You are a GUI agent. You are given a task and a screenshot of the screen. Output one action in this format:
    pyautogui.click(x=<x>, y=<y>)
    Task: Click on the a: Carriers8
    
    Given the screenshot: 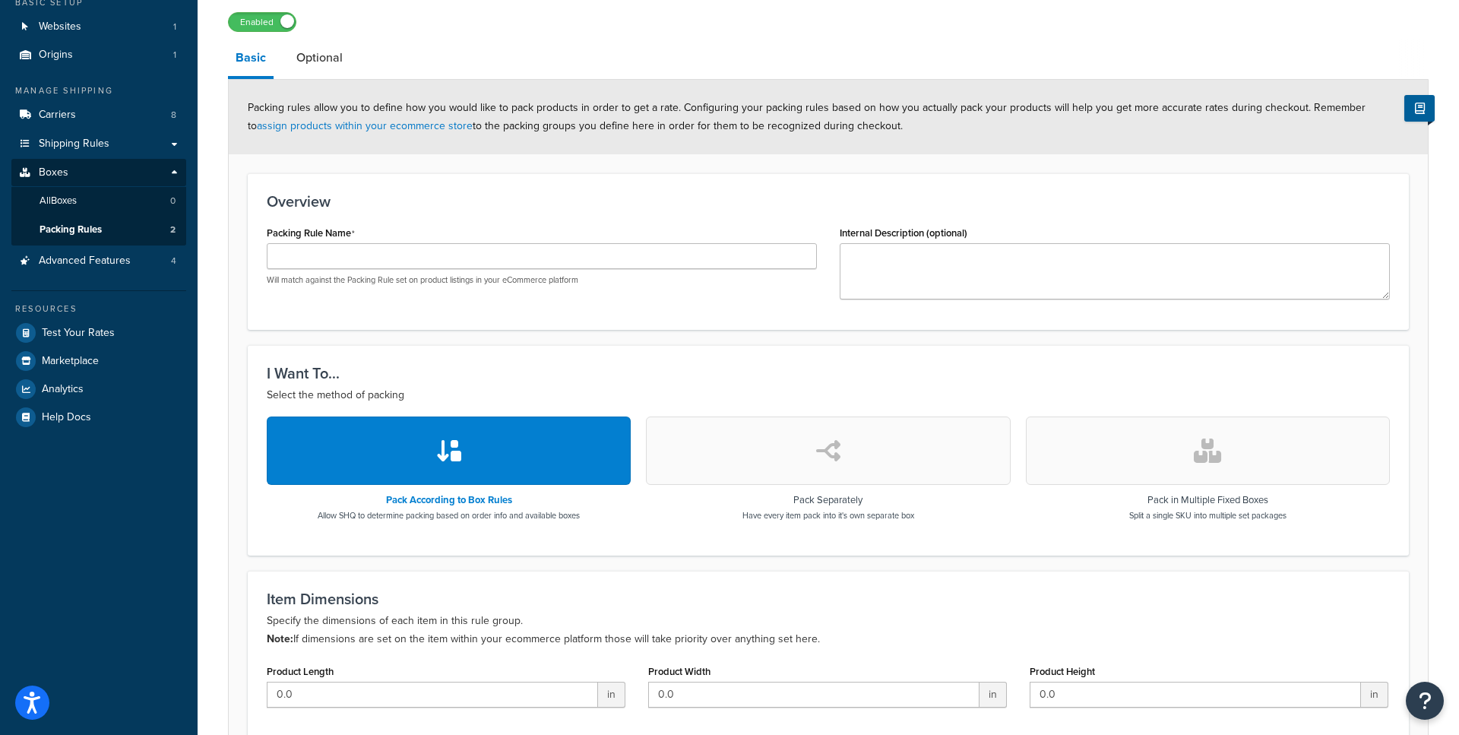 What is the action you would take?
    pyautogui.click(x=99, y=115)
    